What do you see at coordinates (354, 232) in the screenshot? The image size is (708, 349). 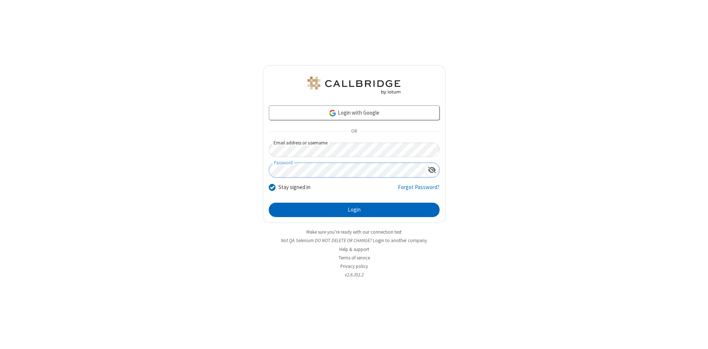 I see `a: Make sure you're ready with our connection test` at bounding box center [354, 232].